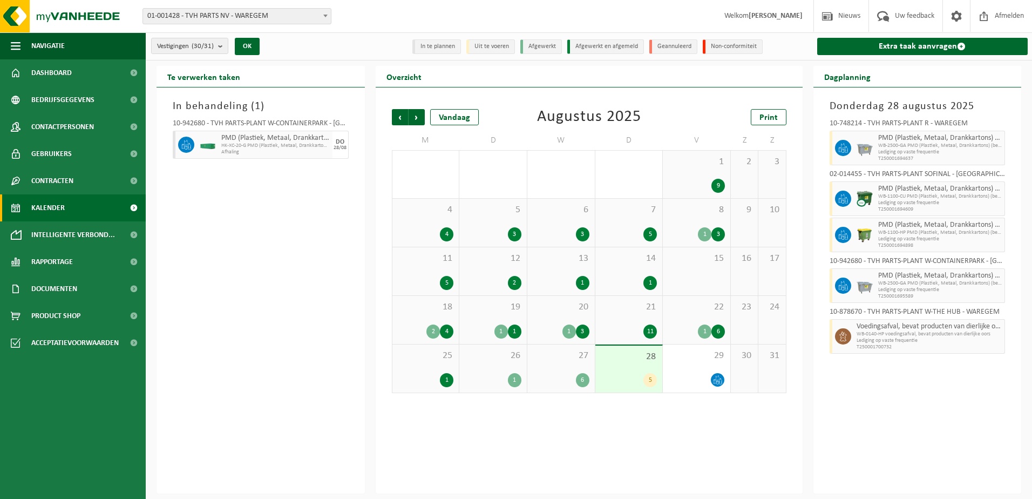 The image size is (1032, 499). Describe the element at coordinates (629, 307) in the screenshot. I see `span: 21` at that location.